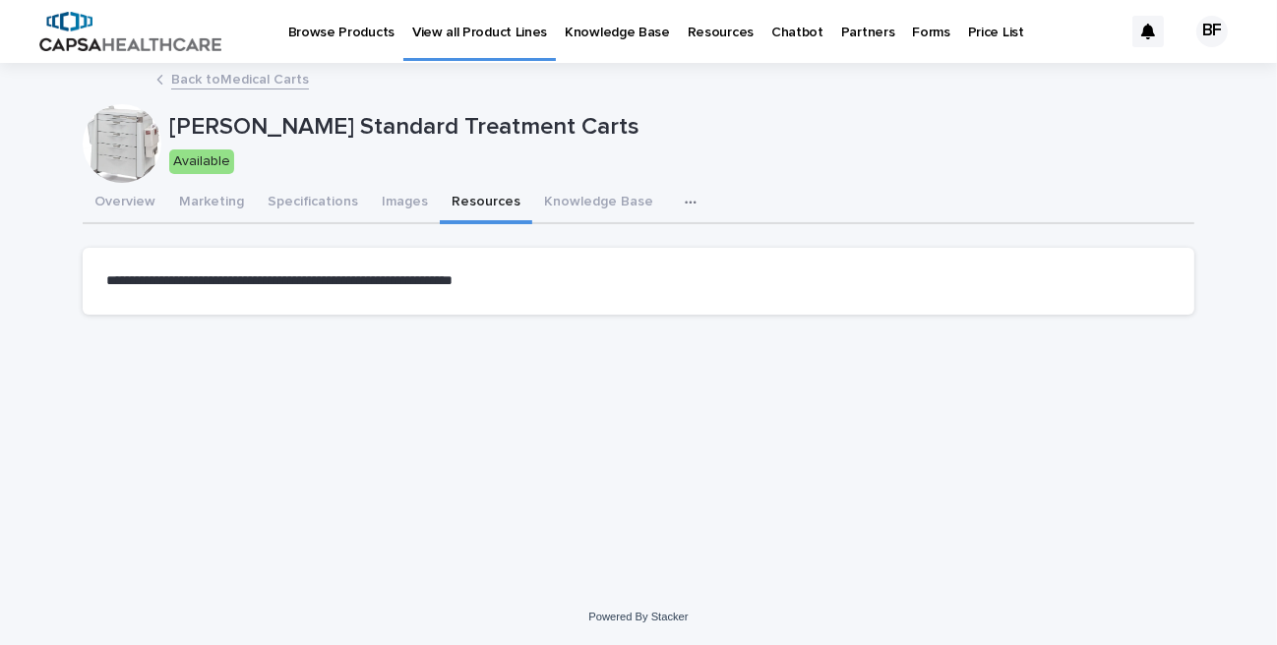 The width and height of the screenshot is (1277, 645). I want to click on button: Overview, so click(125, 204).